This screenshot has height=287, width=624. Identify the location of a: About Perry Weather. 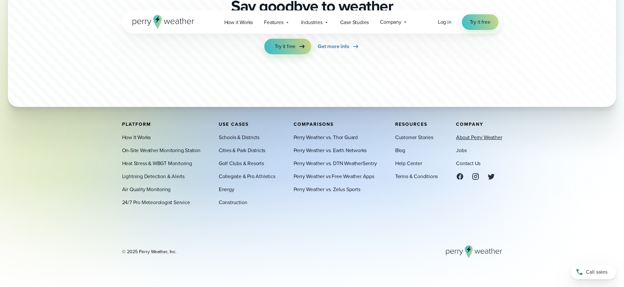
(479, 138).